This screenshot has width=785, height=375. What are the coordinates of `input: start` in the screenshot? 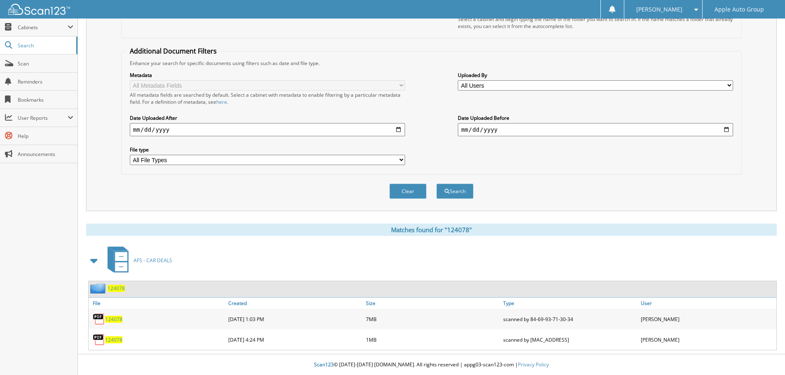 It's located at (267, 130).